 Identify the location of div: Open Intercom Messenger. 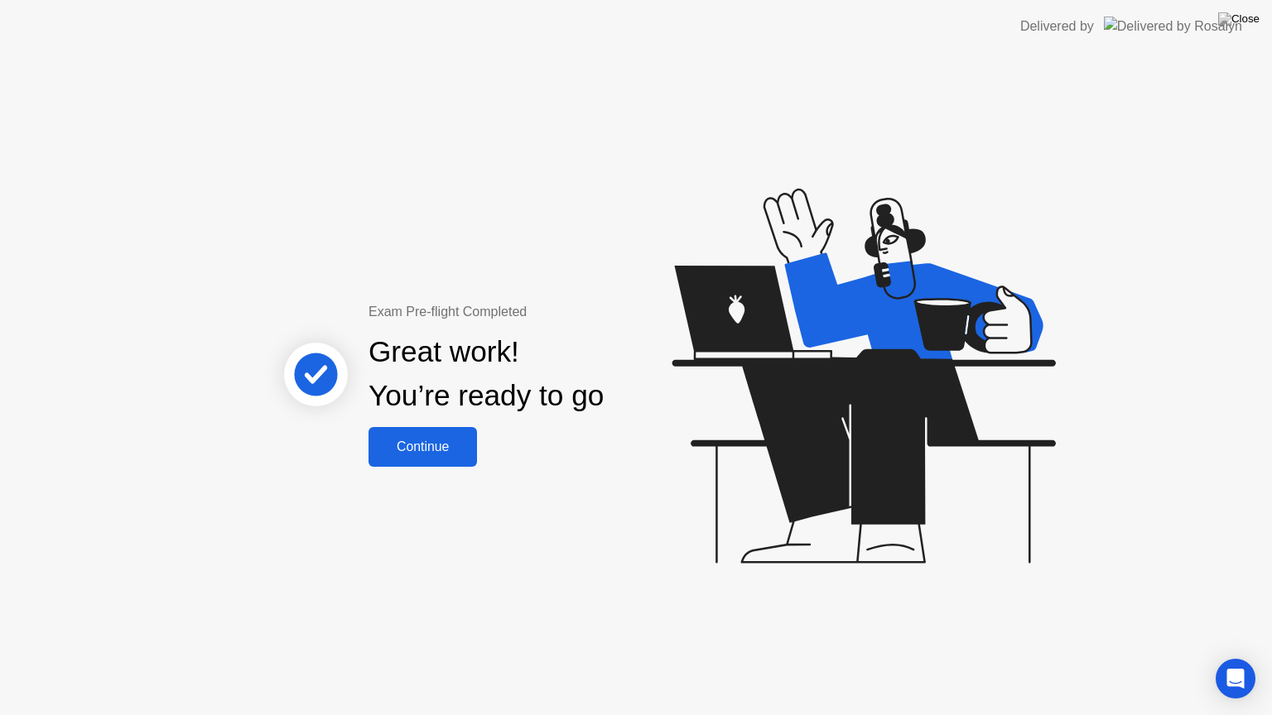
(1235, 679).